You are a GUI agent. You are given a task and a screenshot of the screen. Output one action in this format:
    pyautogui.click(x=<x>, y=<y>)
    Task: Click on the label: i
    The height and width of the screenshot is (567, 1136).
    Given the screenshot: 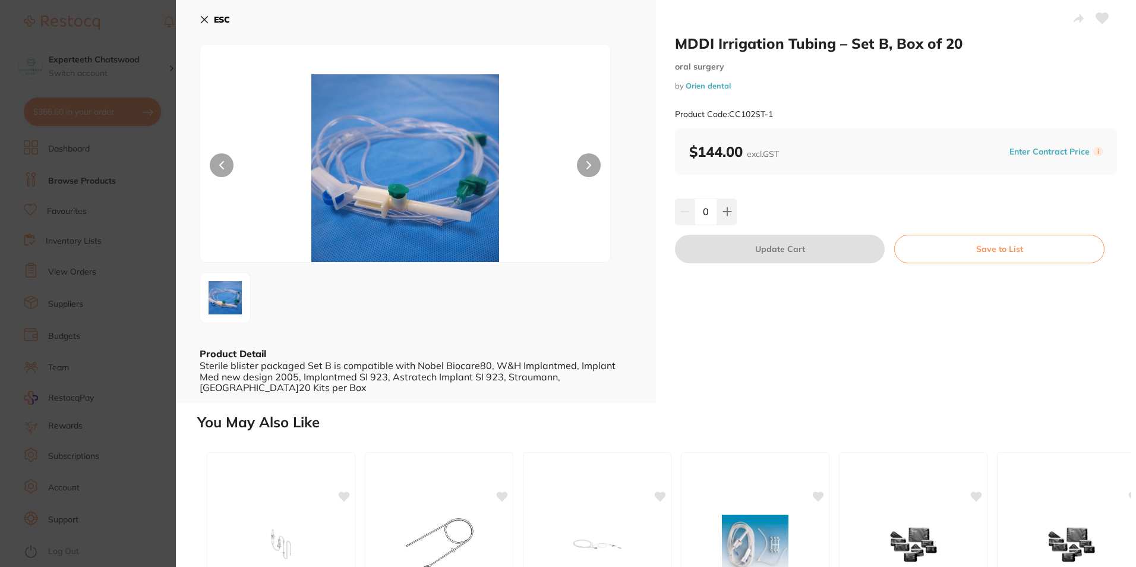 What is the action you would take?
    pyautogui.click(x=1098, y=151)
    